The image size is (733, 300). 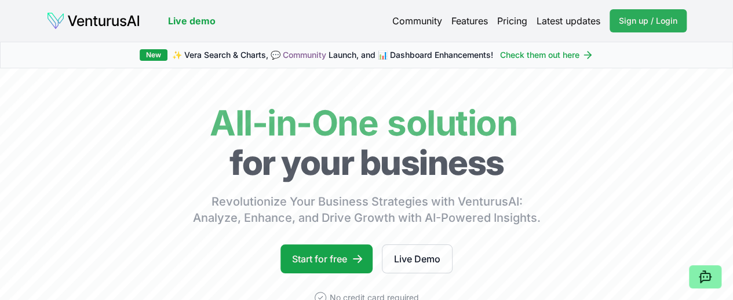 What do you see at coordinates (326, 259) in the screenshot?
I see `a: Start for free` at bounding box center [326, 259].